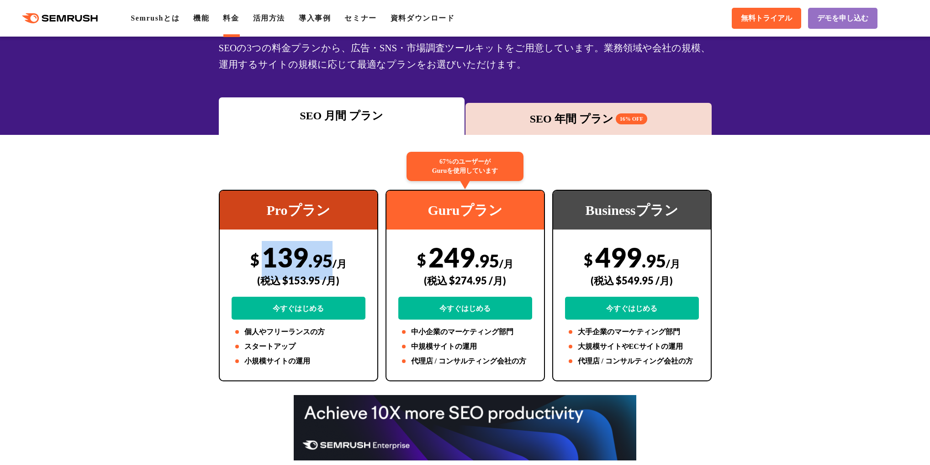  What do you see at coordinates (588, 119) in the screenshot?
I see `div: SEO 年間 プラン` at bounding box center [588, 119].